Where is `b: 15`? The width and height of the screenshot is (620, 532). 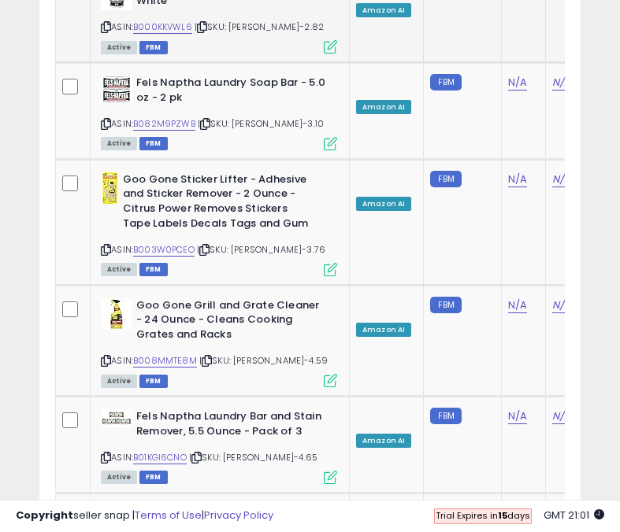 b: 15 is located at coordinates (503, 516).